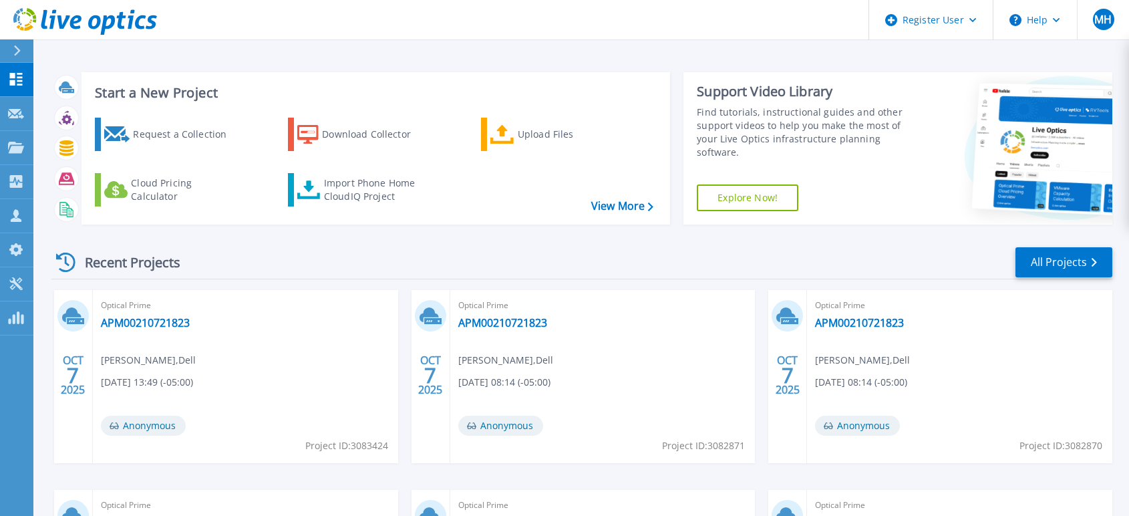 The width and height of the screenshot is (1129, 516). Describe the element at coordinates (704, 446) in the screenshot. I see `span: Project ID: 3082871` at that location.